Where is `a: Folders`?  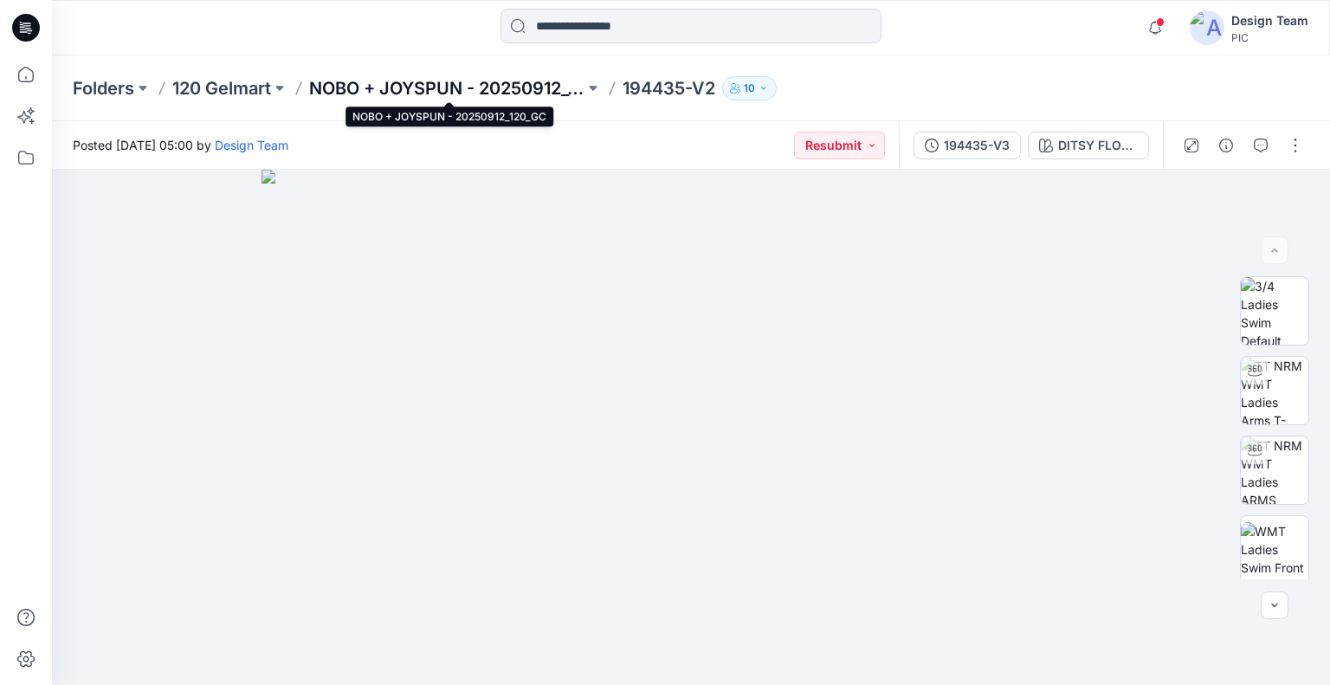 a: Folders is located at coordinates (103, 88).